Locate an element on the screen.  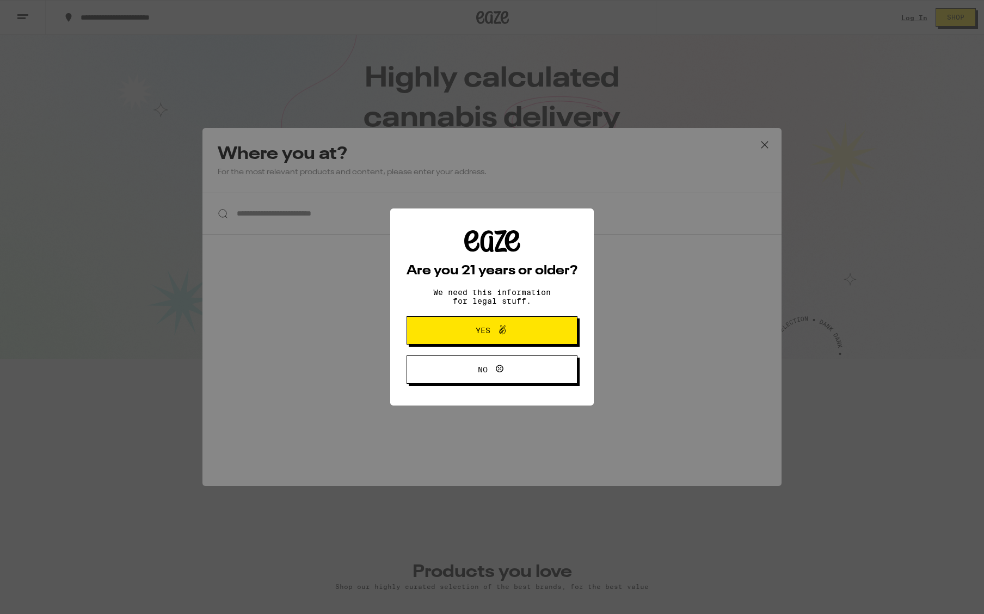
button: No is located at coordinates (492, 370).